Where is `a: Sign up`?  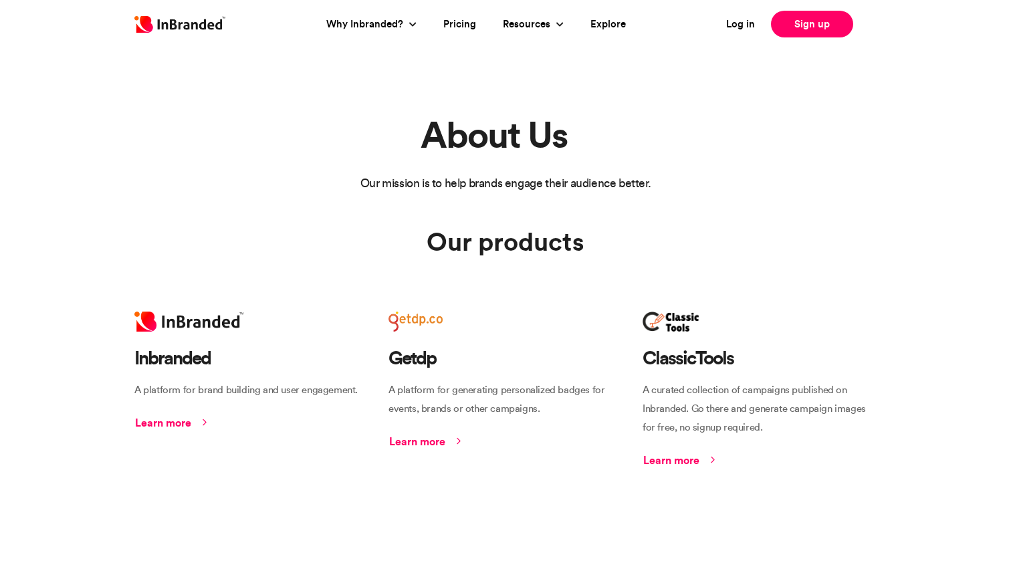 a: Sign up is located at coordinates (812, 24).